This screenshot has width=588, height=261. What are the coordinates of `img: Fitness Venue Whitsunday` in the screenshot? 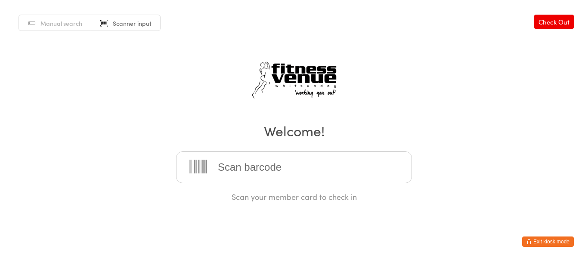 It's located at (294, 80).